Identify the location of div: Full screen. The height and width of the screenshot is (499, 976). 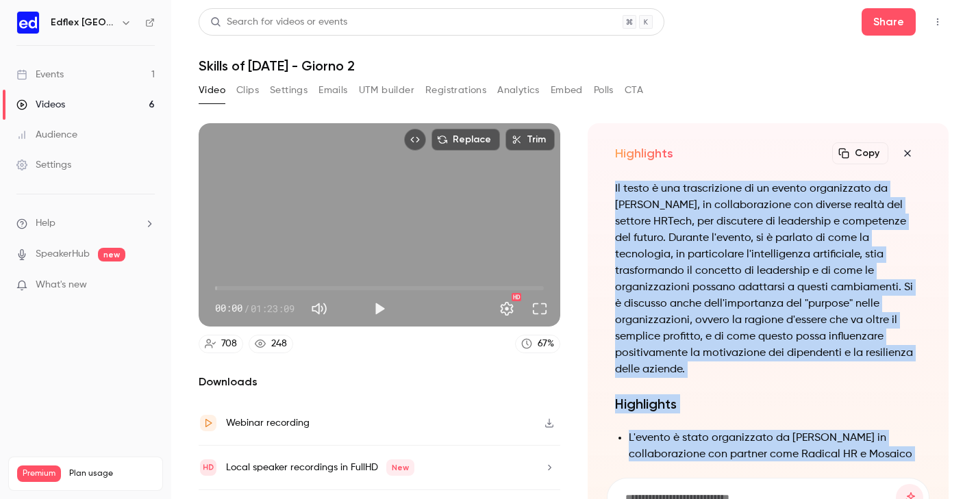
(539, 309).